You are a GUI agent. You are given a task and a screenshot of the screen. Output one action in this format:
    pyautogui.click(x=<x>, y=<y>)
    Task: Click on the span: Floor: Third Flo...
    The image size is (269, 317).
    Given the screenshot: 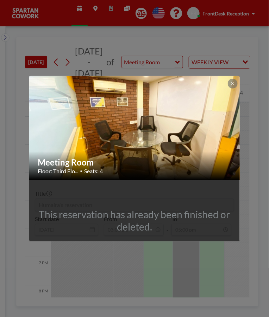 What is the action you would take?
    pyautogui.click(x=58, y=171)
    